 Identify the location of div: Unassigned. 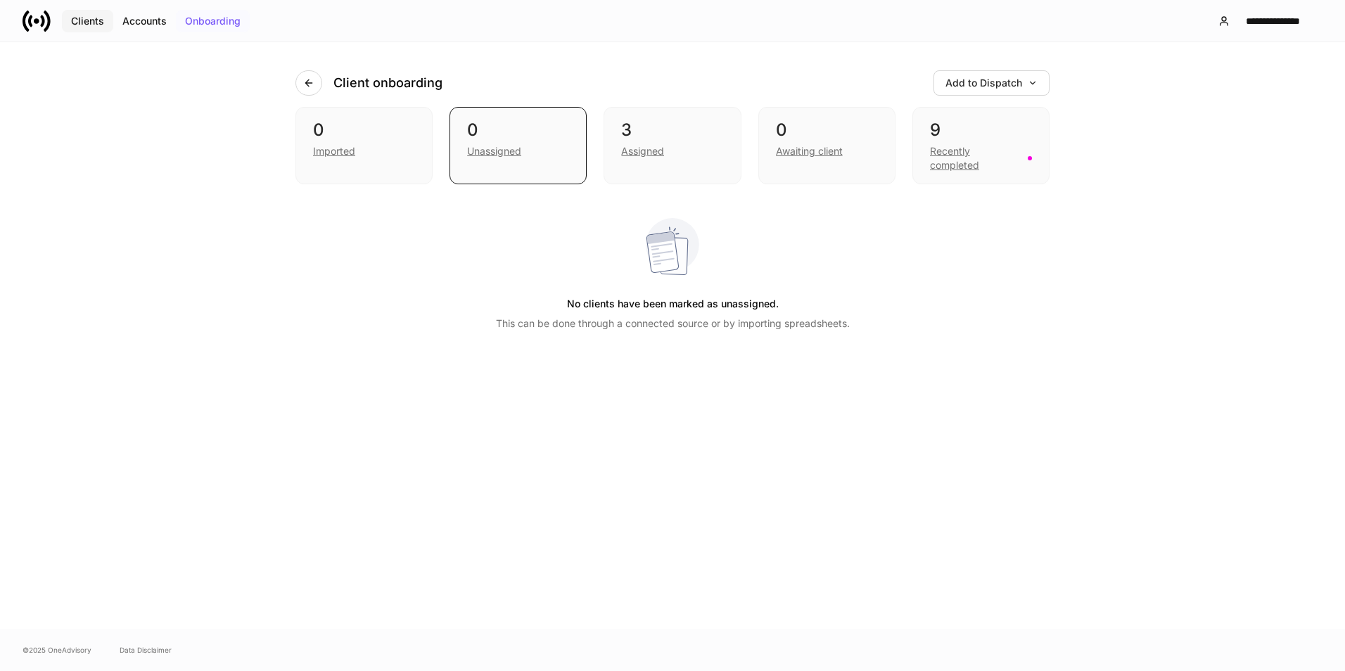
(494, 151).